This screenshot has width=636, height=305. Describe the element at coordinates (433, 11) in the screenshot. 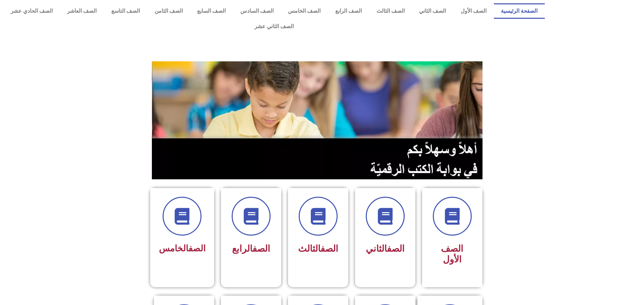

I see `a: الصف الثاني` at that location.